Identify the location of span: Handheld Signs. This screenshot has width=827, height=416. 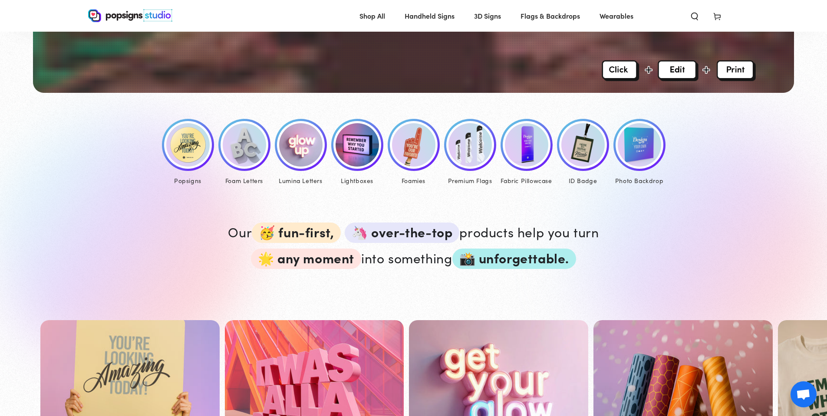
(429, 16).